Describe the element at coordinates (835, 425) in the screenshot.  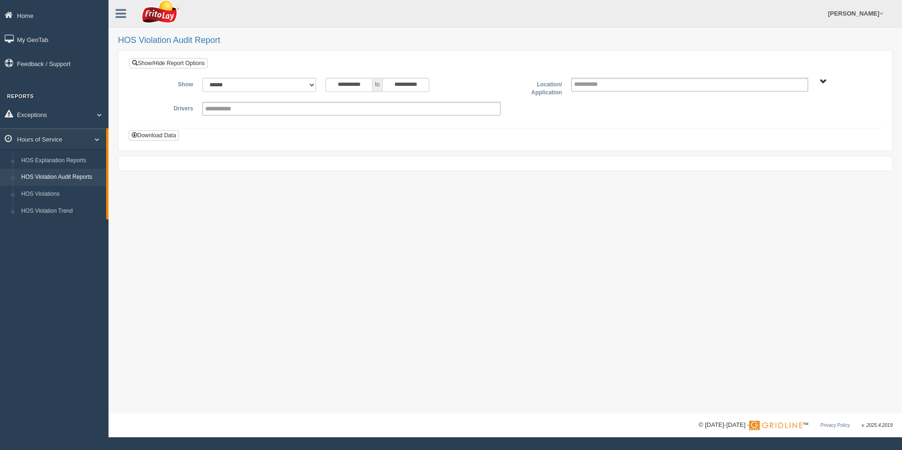
I see `a: Privacy Policy` at that location.